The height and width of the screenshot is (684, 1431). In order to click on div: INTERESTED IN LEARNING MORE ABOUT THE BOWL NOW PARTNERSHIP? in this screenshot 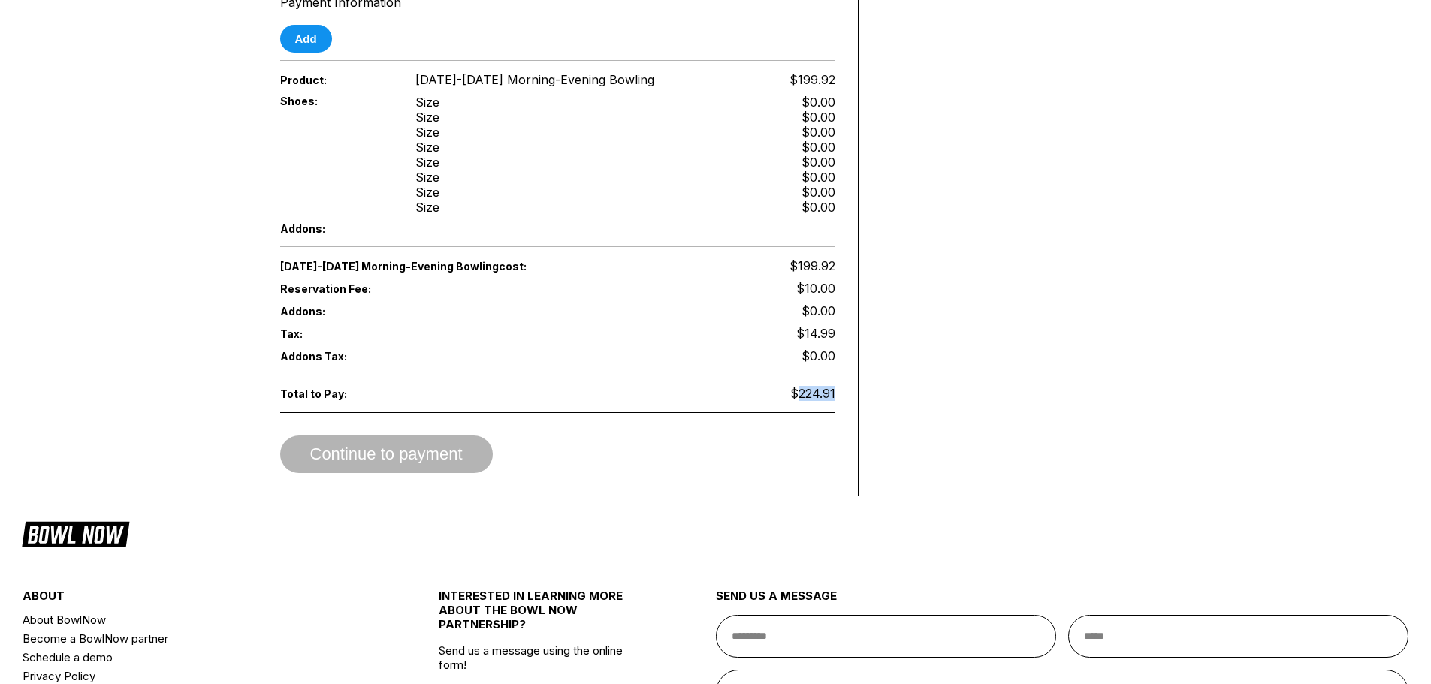, I will do `click(542, 616)`.